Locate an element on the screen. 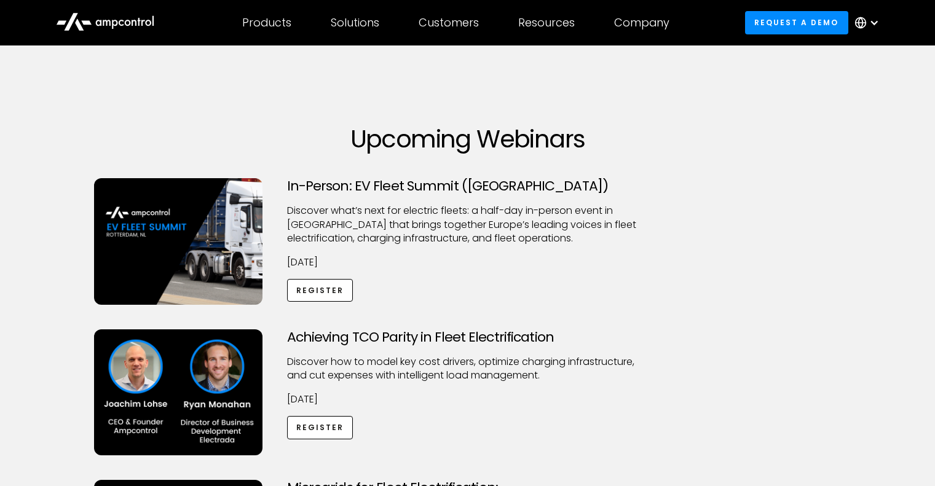  h3: Achieving TCO Parity in Fleet Electrification is located at coordinates (468, 337).